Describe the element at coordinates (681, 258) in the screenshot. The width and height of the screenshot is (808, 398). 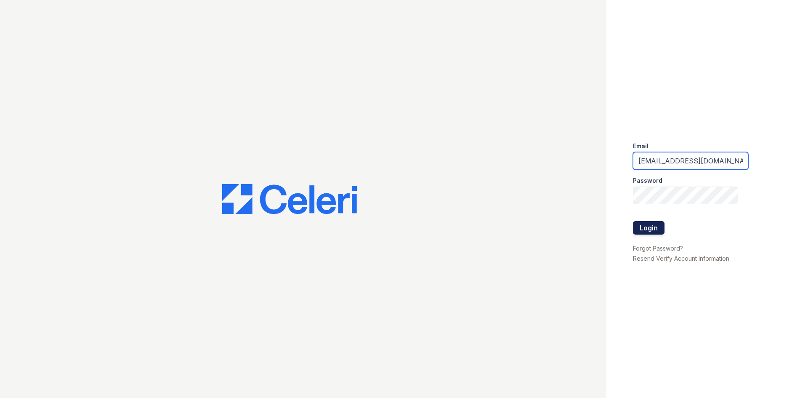
I see `a: Resend Verify Account Information` at that location.